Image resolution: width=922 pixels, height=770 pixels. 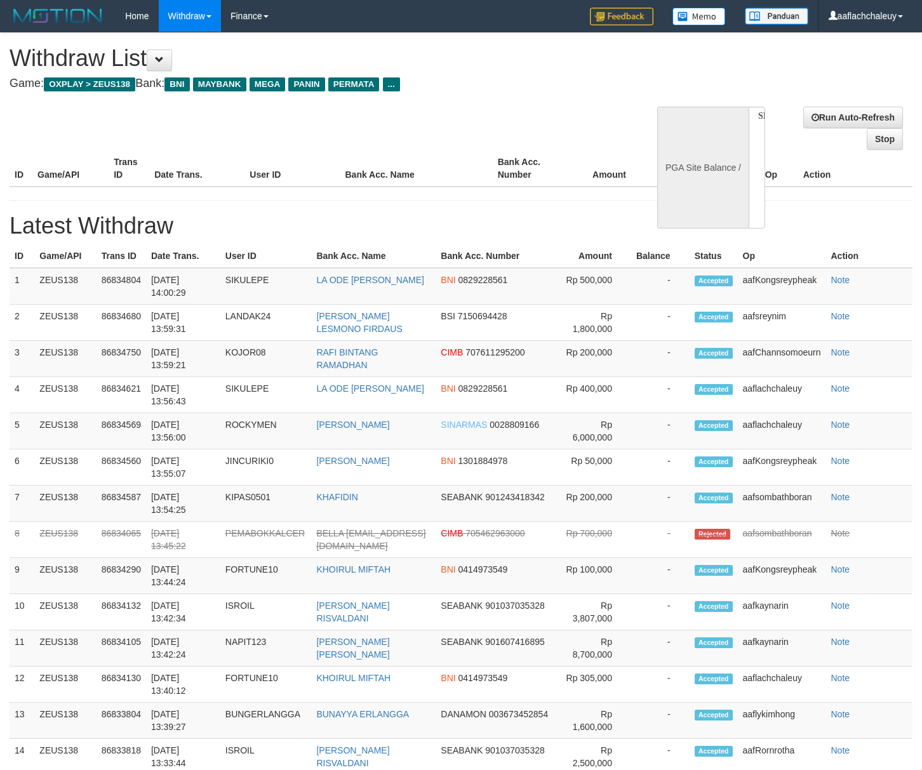 What do you see at coordinates (363, 715) in the screenshot?
I see `a: BUNAYYA ERLANGGA` at bounding box center [363, 715].